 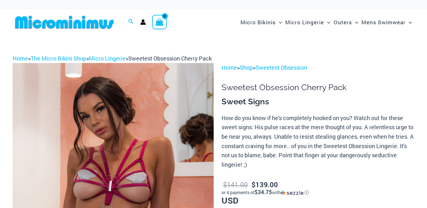 What do you see at coordinates (281, 67) in the screenshot?
I see `a: Sweetest Obsession` at bounding box center [281, 67].